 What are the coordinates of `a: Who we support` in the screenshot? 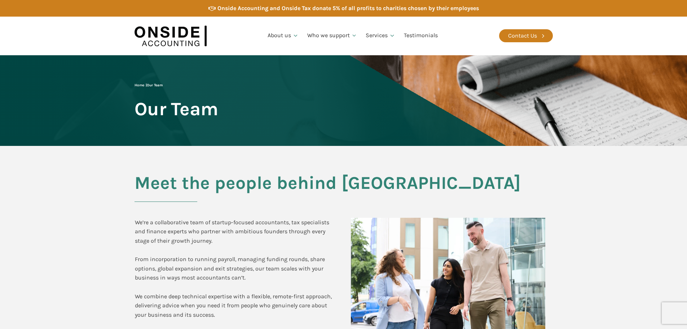 It's located at (332, 36).